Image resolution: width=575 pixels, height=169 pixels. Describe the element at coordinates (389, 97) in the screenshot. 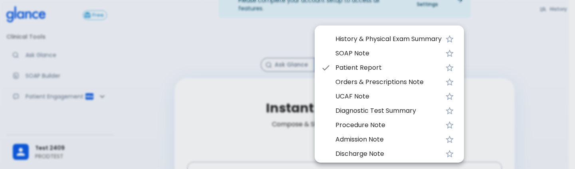

I see `span: UCAF Note` at that location.